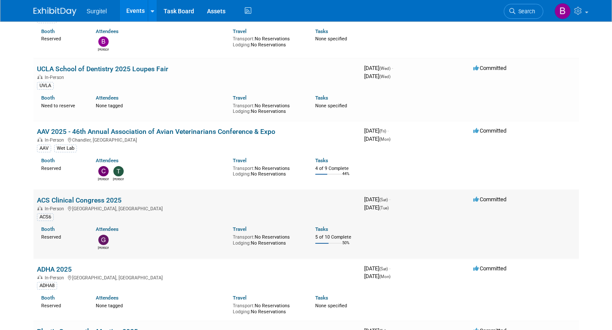 Image resolution: width=612 pixels, height=330 pixels. Describe the element at coordinates (156, 131) in the screenshot. I see `a: AAV 2025 - 46th Annual Association of Avian Veterinarians Conference & Expo` at that location.